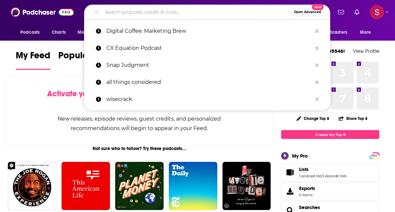  I want to click on a: 1 podcast list, so click(310, 176).